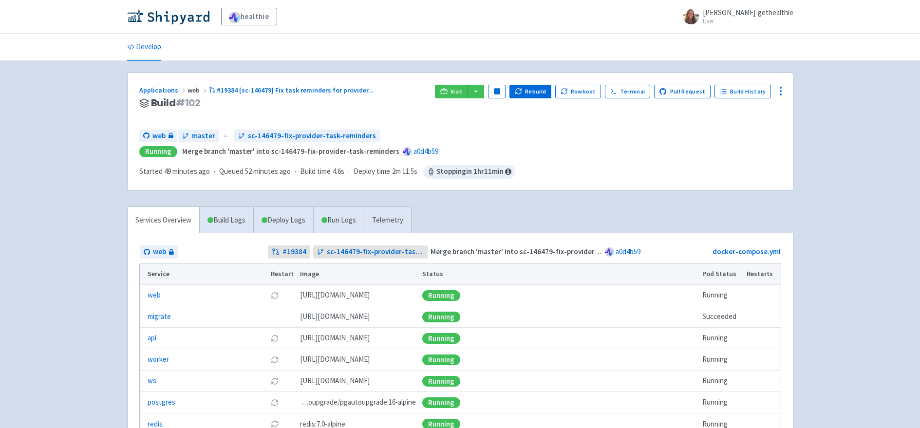 The height and width of the screenshot is (428, 920). Describe the element at coordinates (358, 402) in the screenshot. I see `span: pgautoupgrade/pgautoupgrade:16-alpine` at that location.